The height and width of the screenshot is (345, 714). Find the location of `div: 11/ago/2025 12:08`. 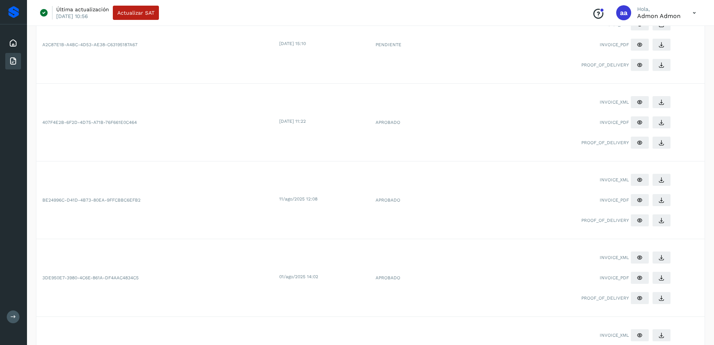

div: 11/ago/2025 12:08 is located at coordinates (324, 199).